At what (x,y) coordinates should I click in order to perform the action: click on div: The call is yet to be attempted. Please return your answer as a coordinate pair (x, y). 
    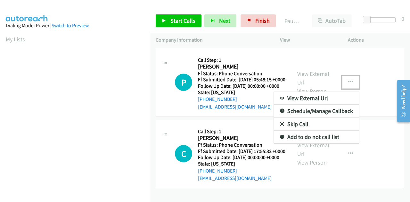
    Looking at the image, I should click on (184, 154).